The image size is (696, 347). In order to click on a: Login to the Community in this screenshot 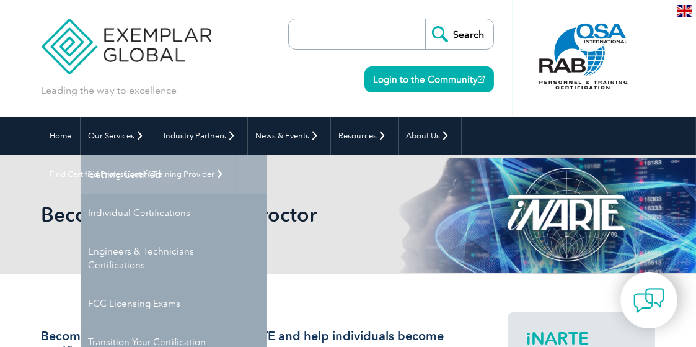, I will do `click(429, 79)`.